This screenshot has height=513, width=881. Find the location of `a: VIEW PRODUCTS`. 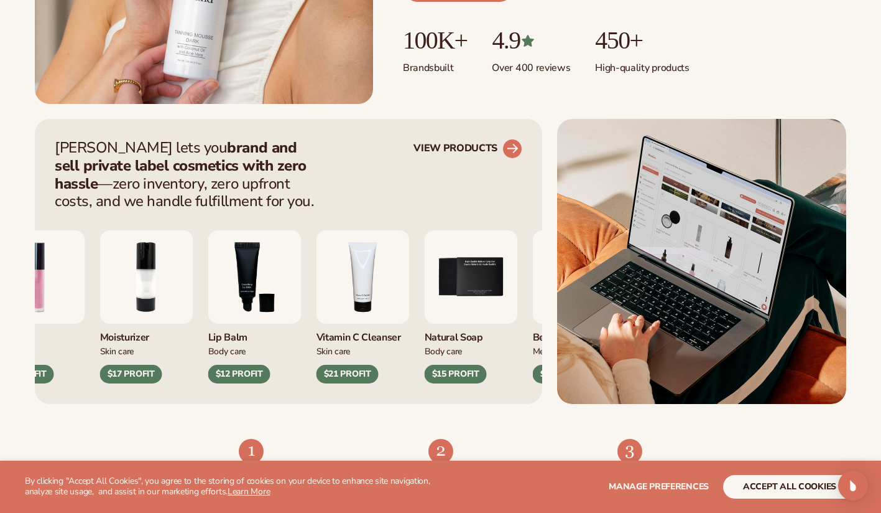

a: VIEW PRODUCTS is located at coordinates (468, 149).